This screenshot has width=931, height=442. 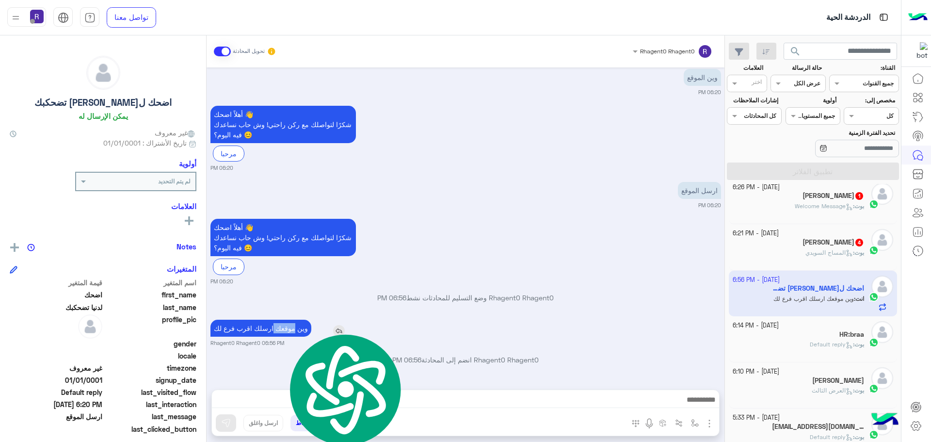 I want to click on img: notes, so click(x=31, y=247).